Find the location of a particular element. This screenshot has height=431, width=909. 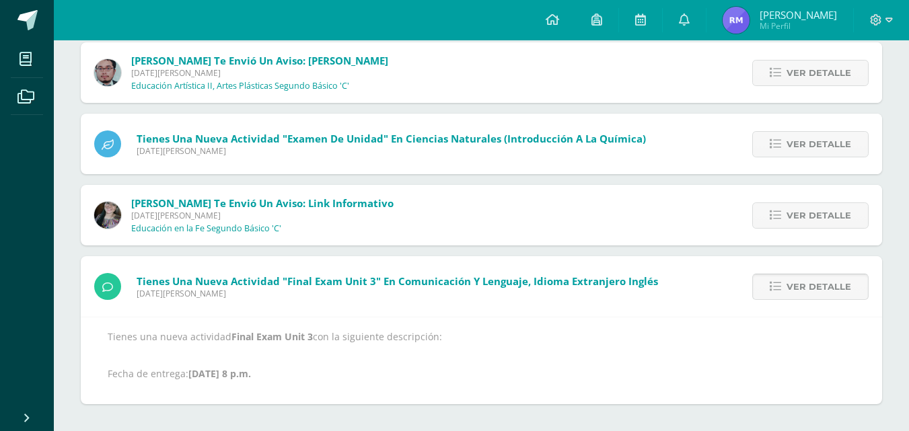

span: Tienes una nueva actividad "Final Exam Unit 3" En Comunicación y Lenguaje, Idioma Extranjero Inglés is located at coordinates (397, 281).